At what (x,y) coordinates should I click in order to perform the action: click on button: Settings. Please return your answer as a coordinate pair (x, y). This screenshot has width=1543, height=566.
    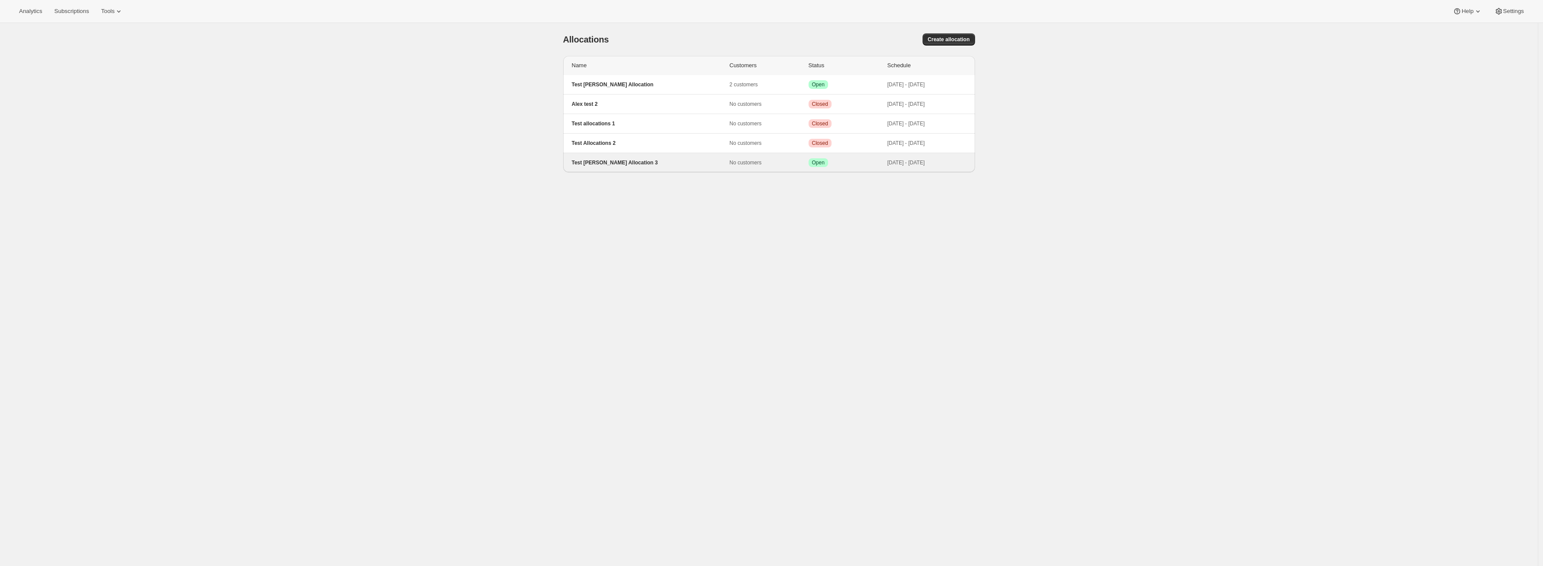
    Looking at the image, I should click on (1509, 11).